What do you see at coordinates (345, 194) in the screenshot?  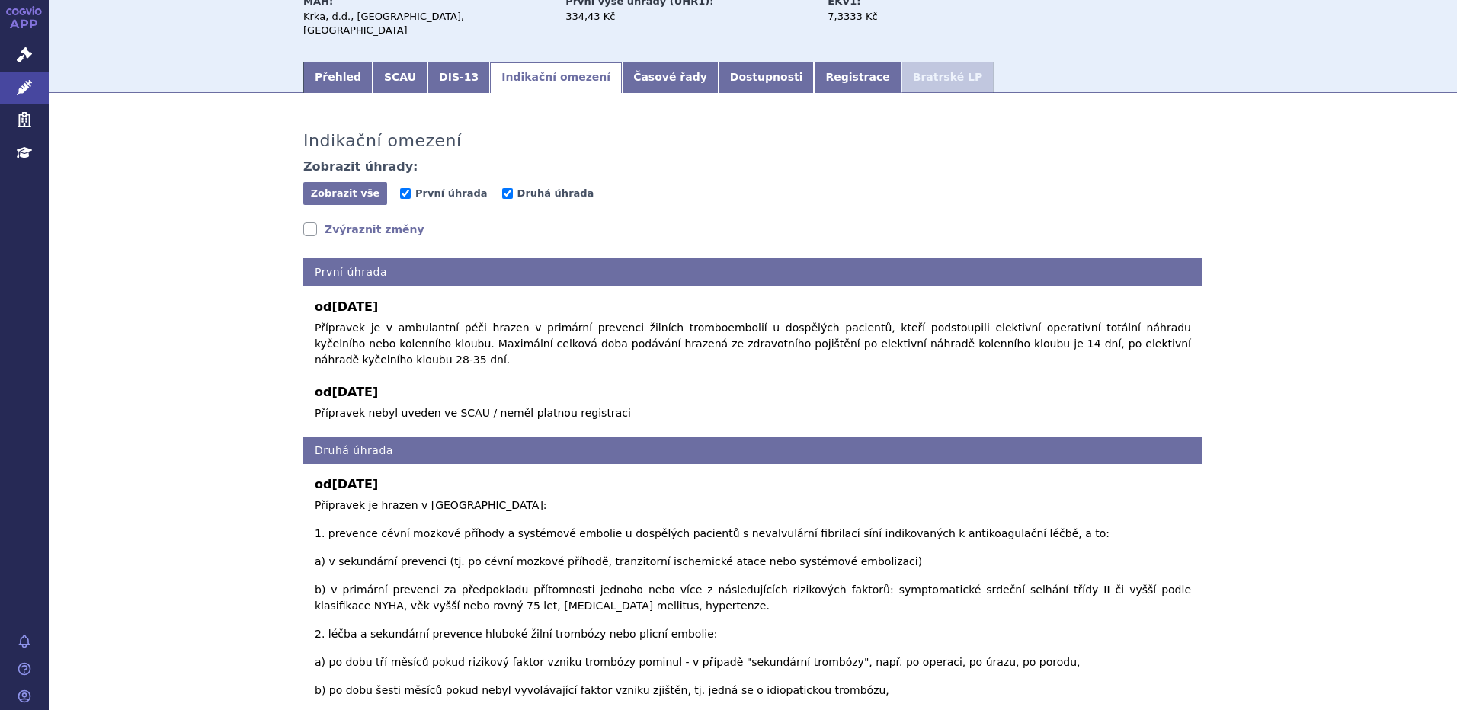 I see `button: Zobrazit vše` at bounding box center [345, 194].